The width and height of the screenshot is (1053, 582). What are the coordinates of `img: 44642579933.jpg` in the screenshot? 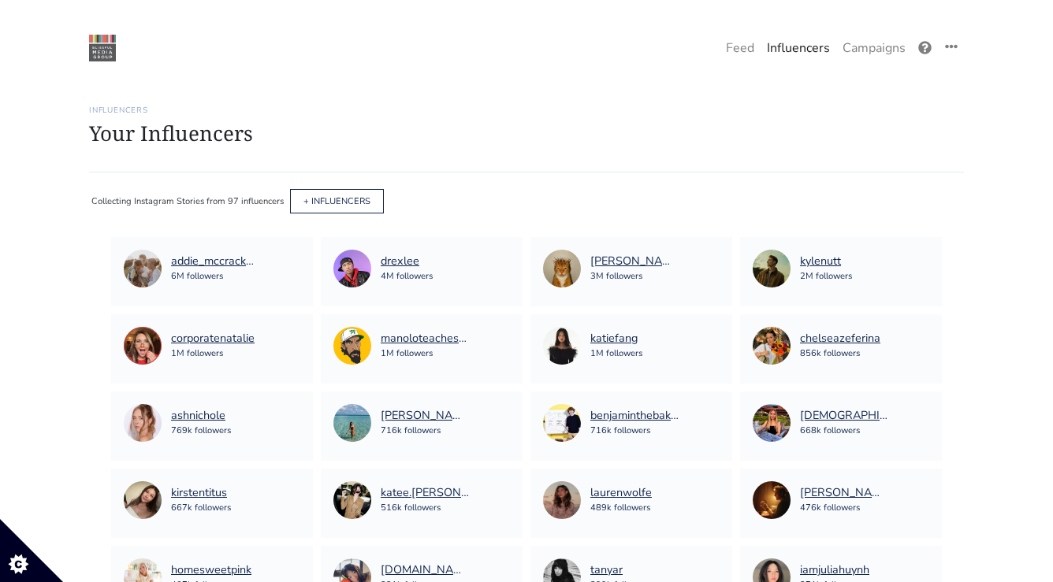 It's located at (143, 346).